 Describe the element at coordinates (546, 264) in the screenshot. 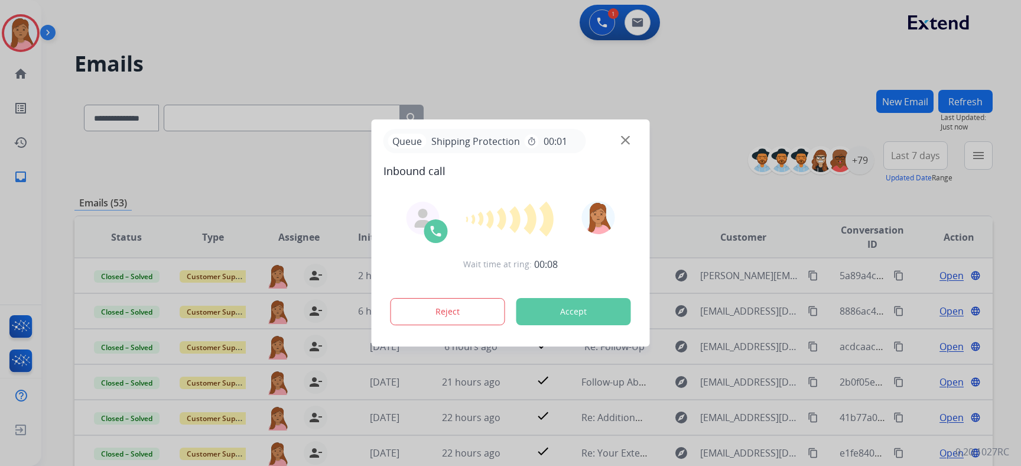

I see `span: 00:08` at that location.